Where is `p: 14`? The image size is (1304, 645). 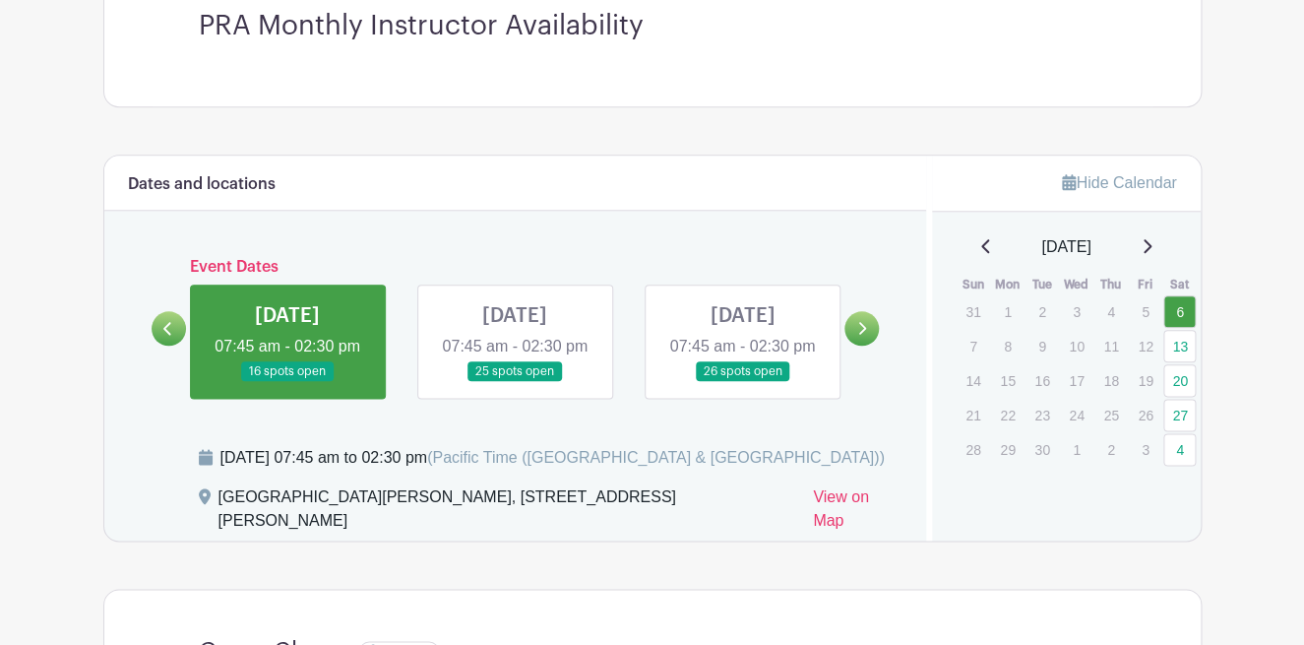 p: 14 is located at coordinates (972, 380).